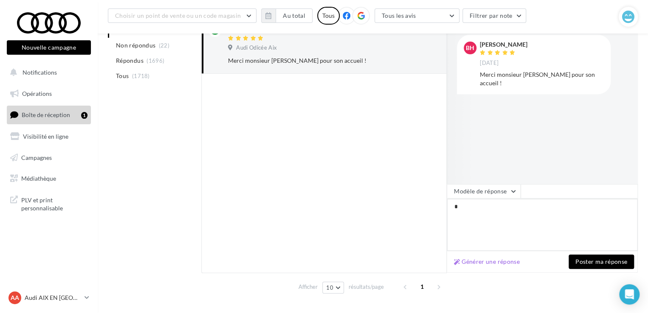 This screenshot has height=313, width=648. Describe the element at coordinates (84, 115) in the screenshot. I see `div: 1` at that location.